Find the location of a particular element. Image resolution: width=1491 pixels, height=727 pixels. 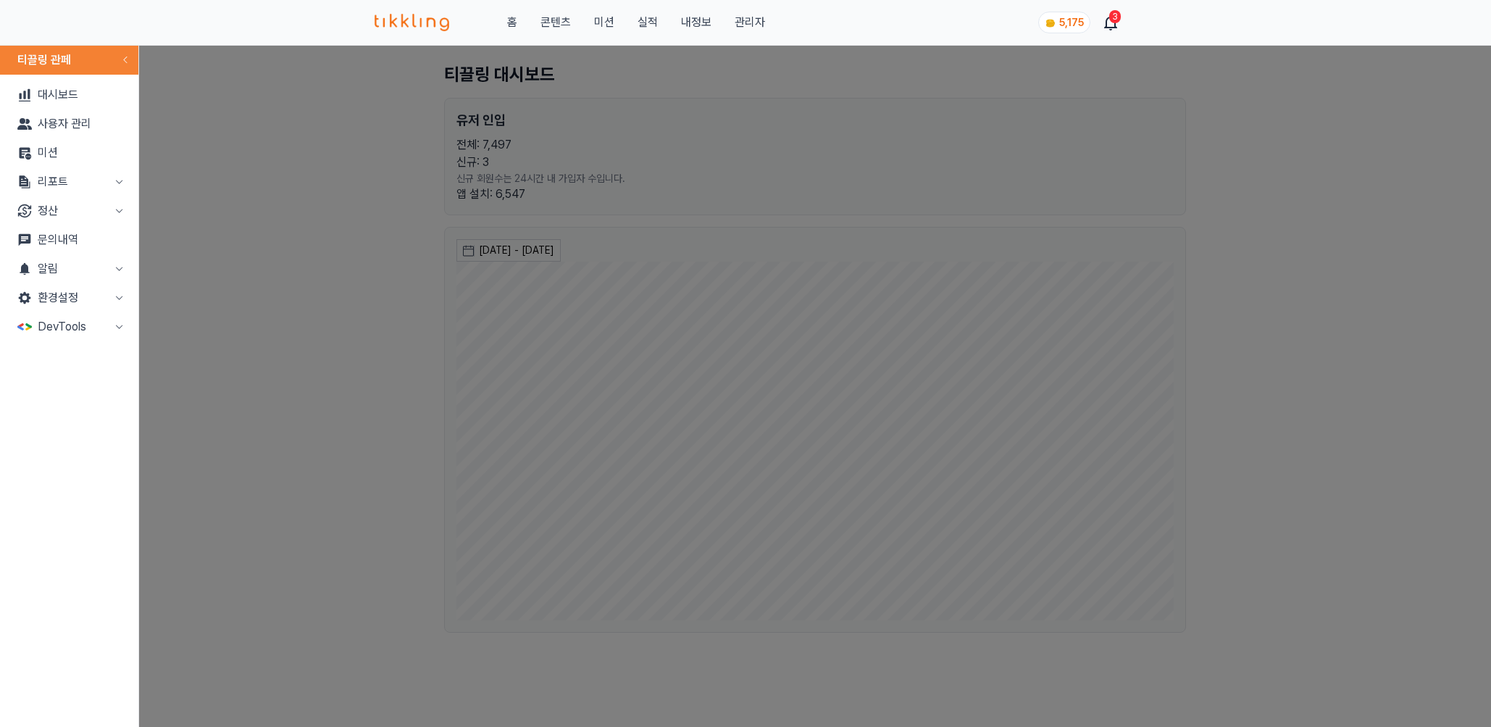

a: 내정보 is located at coordinates (696, 22).